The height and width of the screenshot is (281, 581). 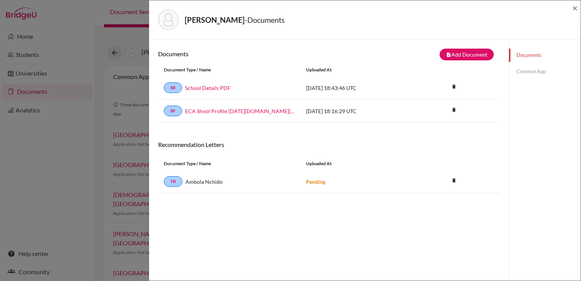 What do you see at coordinates (208, 88) in the screenshot?
I see `a: School Details PDF` at bounding box center [208, 88].